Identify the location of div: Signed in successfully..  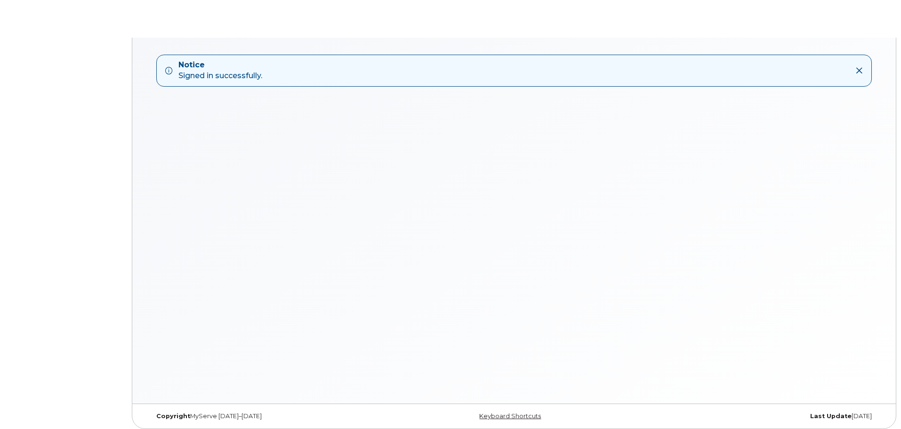
(220, 71).